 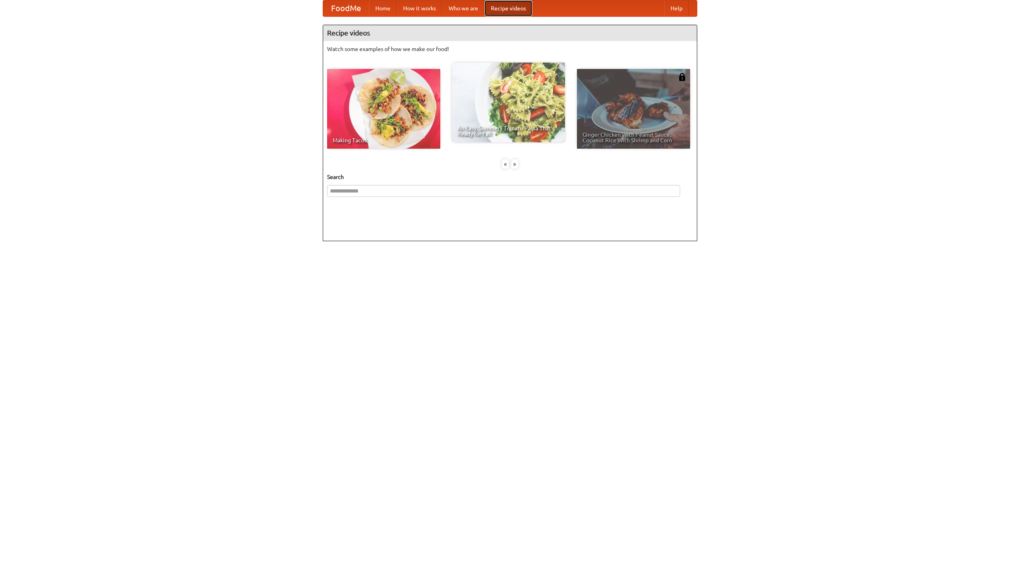 What do you see at coordinates (508, 131) in the screenshot?
I see `span: An Easy, Summery Tomato Pasta That's Ready for Fall` at bounding box center [508, 131].